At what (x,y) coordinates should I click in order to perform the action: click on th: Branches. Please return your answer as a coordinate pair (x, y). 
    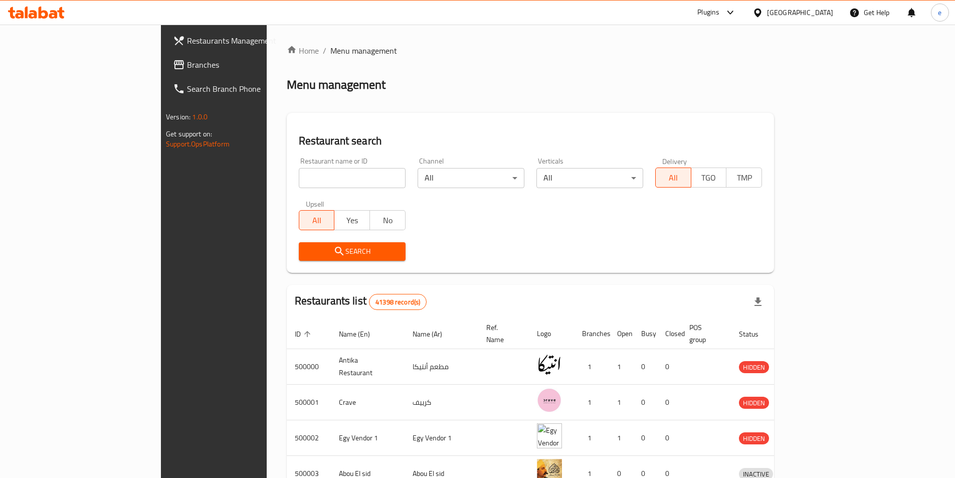
    Looking at the image, I should click on (591, 333).